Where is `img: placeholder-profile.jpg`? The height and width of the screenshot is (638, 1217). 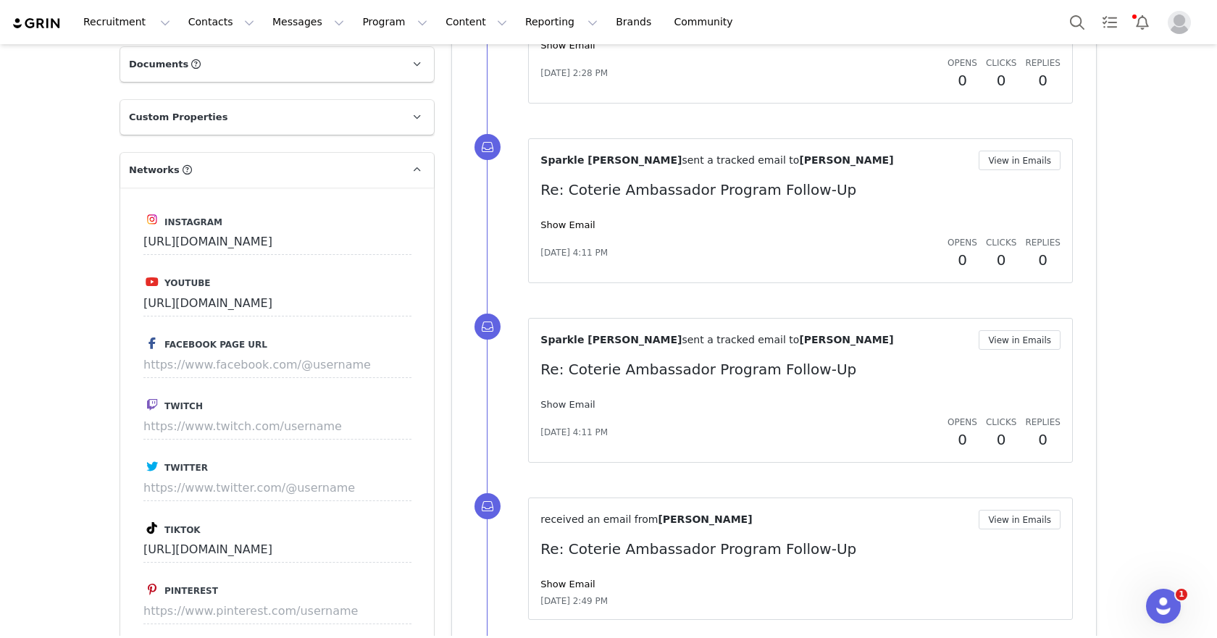 img: placeholder-profile.jpg is located at coordinates (1179, 22).